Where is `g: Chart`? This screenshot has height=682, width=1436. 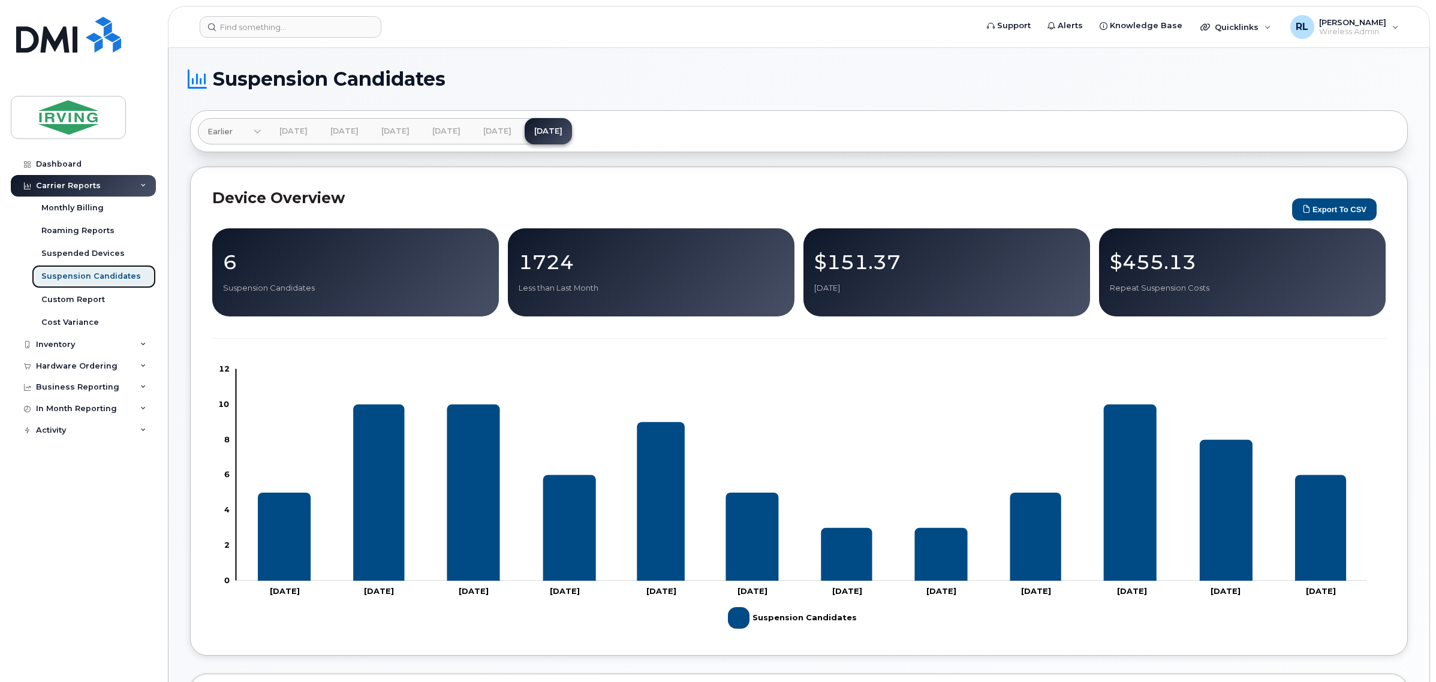 g: Chart is located at coordinates (793, 499).